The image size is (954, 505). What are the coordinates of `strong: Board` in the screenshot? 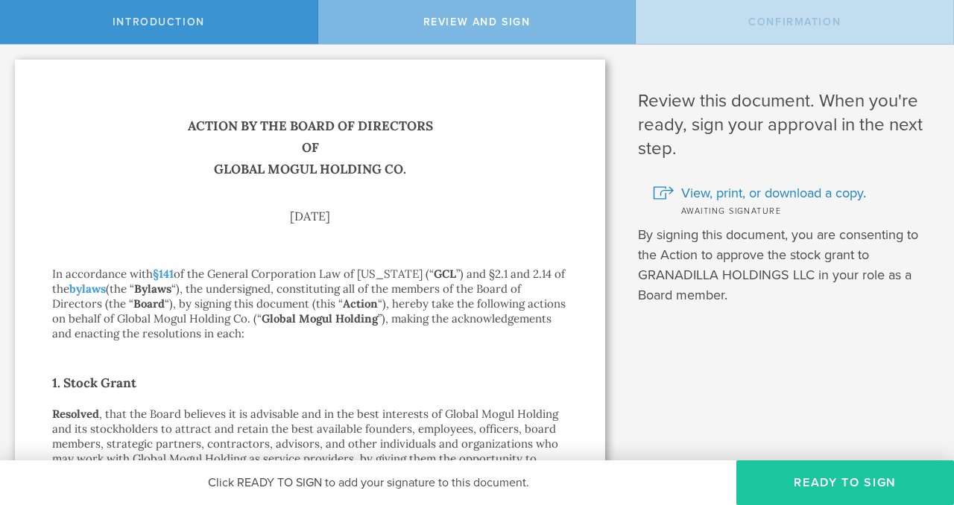 It's located at (149, 303).